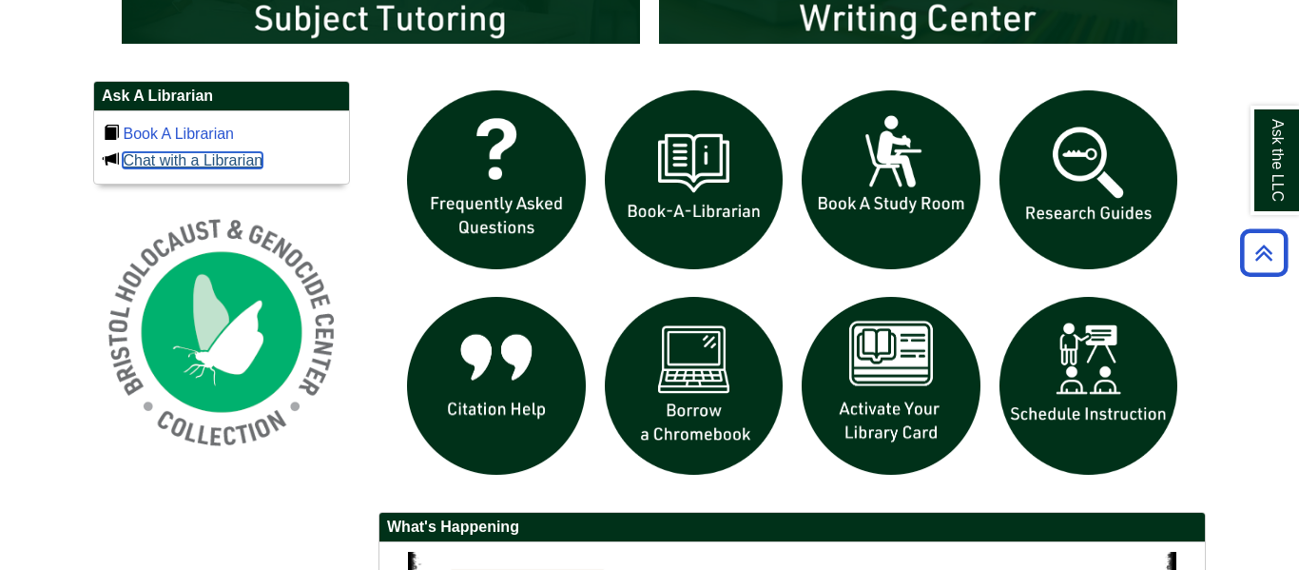  Describe the element at coordinates (1264, 252) in the screenshot. I see `a: Back to Top` at that location.